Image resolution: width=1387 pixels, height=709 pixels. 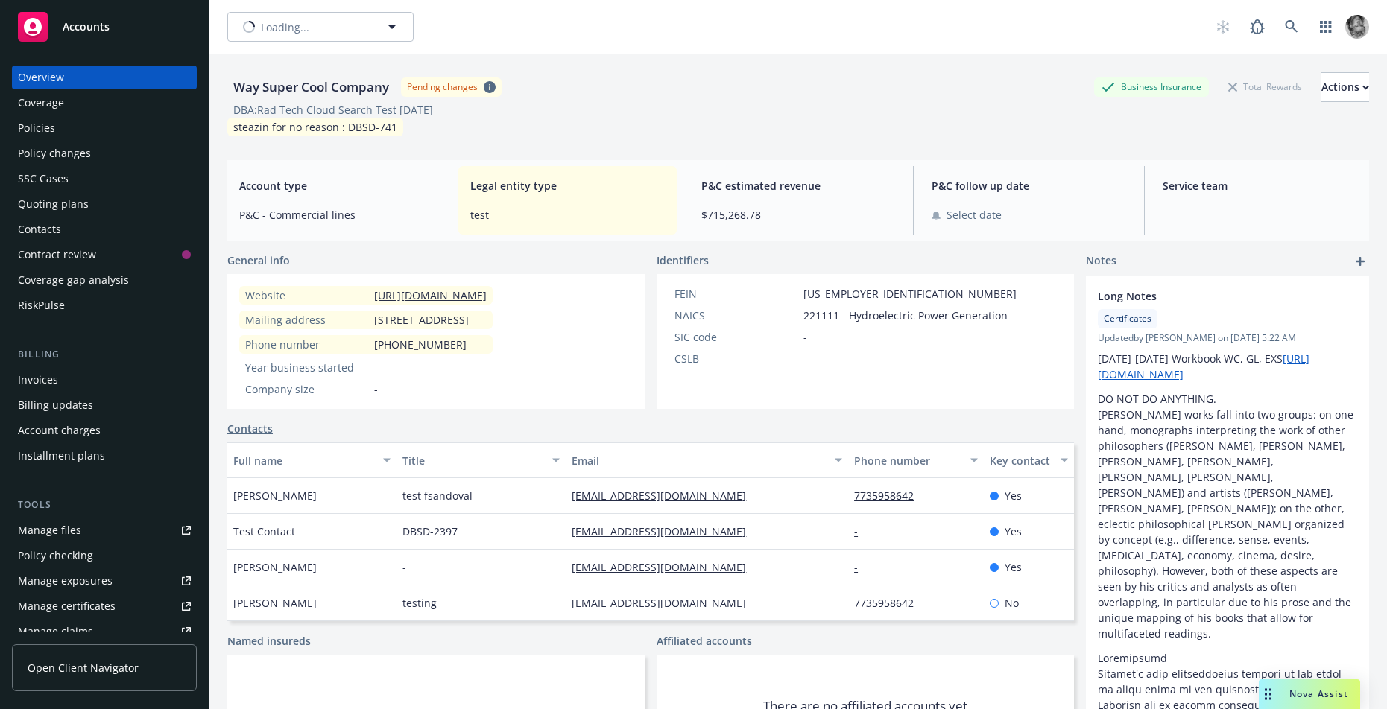 What do you see at coordinates (104, 581) in the screenshot?
I see `span: Manage exposures` at bounding box center [104, 581].